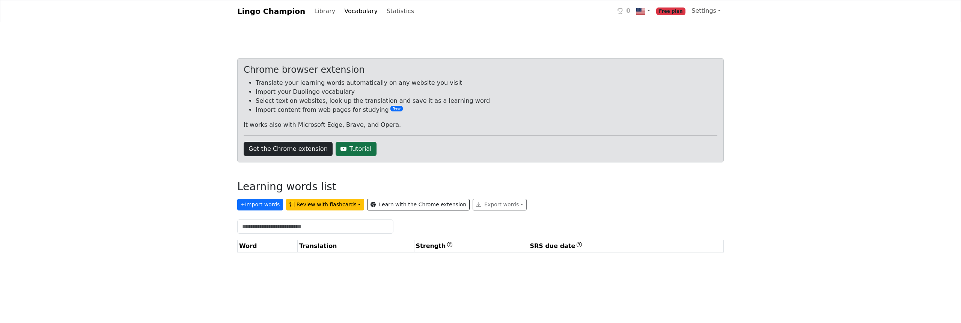 This screenshot has width=961, height=323. I want to click on span: Free plan, so click(671, 11).